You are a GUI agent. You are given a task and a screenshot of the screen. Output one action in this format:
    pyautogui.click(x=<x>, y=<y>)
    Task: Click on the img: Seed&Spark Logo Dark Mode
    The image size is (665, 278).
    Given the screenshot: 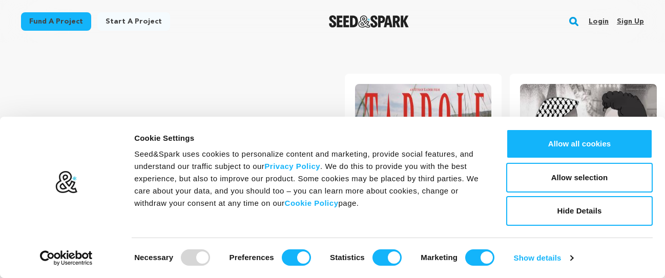 What is the action you would take?
    pyautogui.click(x=369, y=22)
    